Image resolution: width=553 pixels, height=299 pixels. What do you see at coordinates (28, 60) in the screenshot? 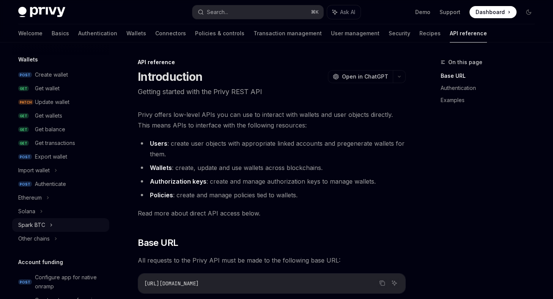
I see `h5: Wallets` at bounding box center [28, 60].